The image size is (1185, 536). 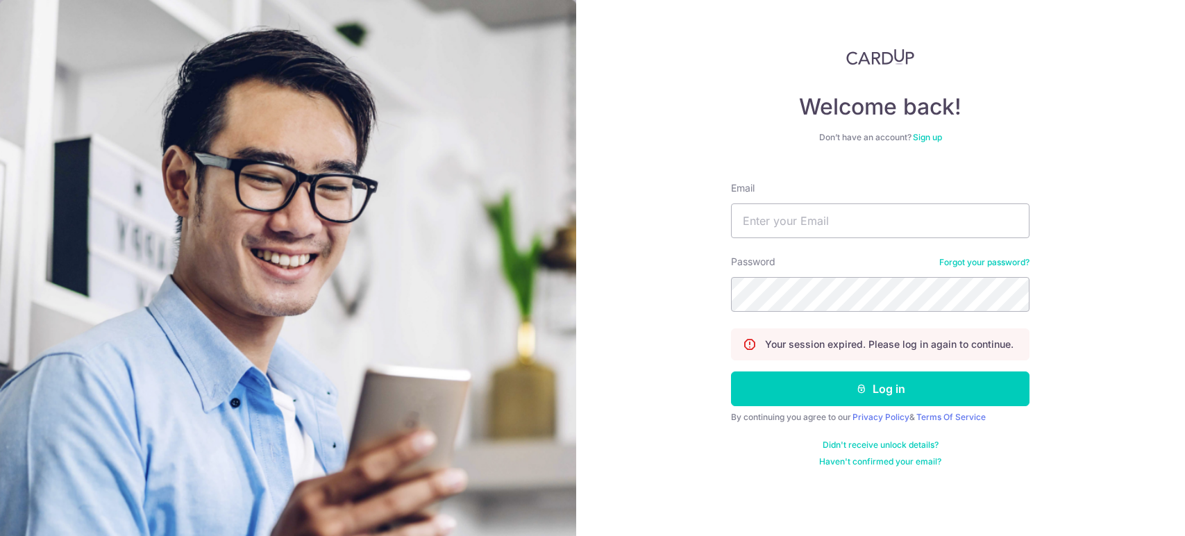 I want to click on div: Don’t have an account?, so click(x=880, y=137).